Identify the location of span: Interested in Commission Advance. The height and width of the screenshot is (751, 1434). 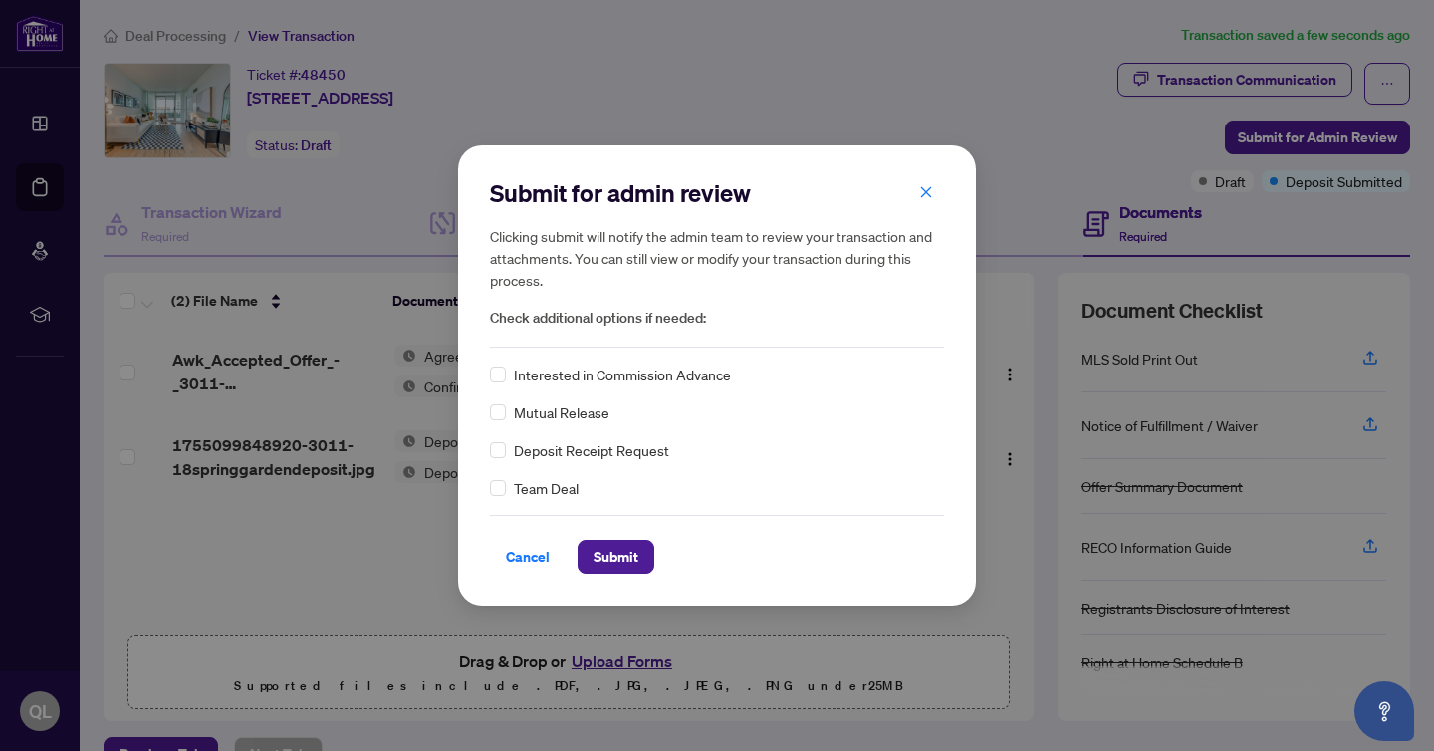
(622, 374).